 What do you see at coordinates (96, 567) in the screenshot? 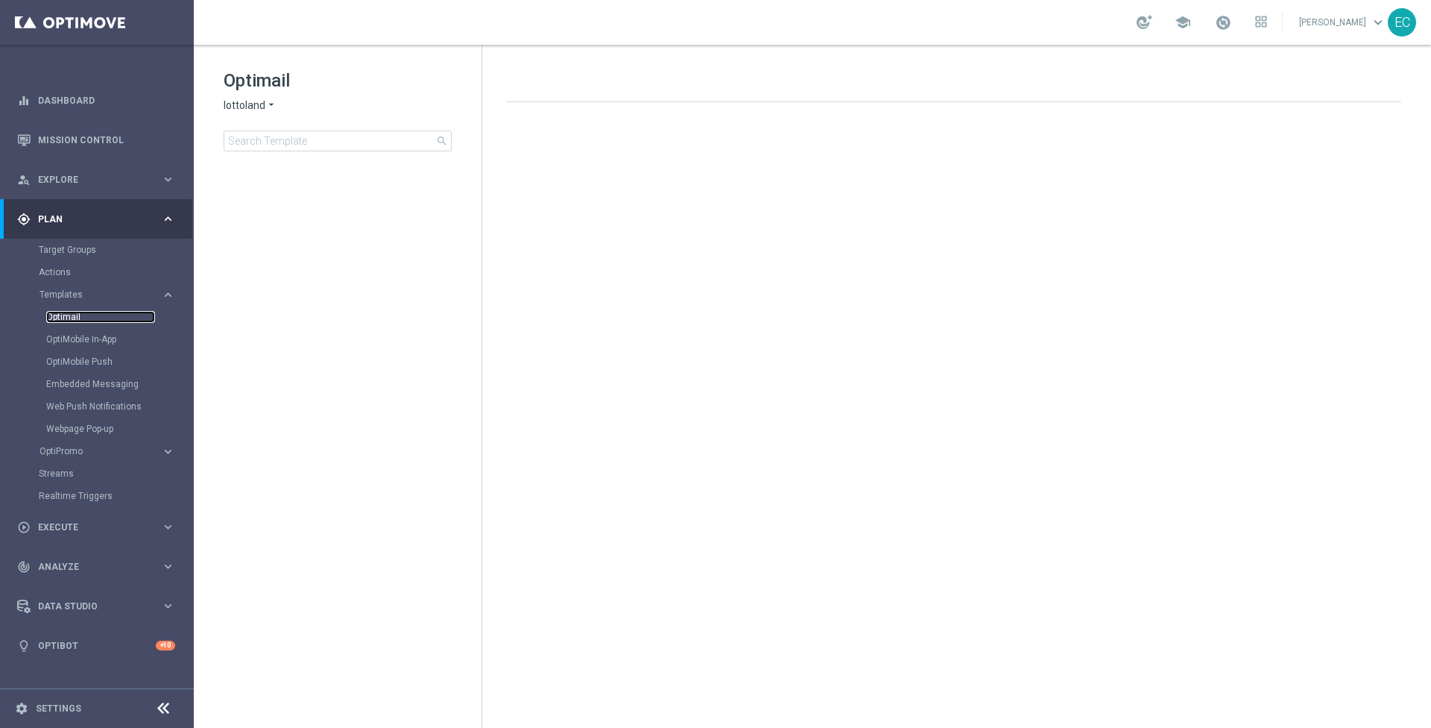
I see `div: track_changes Analyze keyboard_arrow_right` at bounding box center [96, 567].